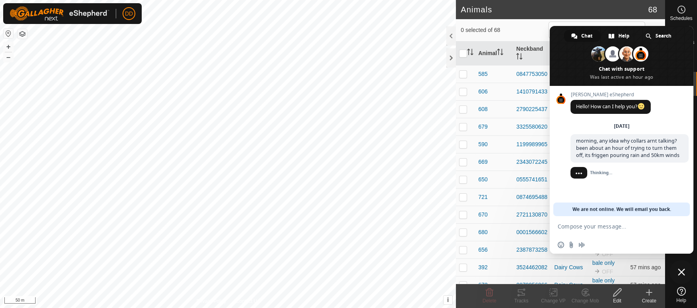  What do you see at coordinates (532, 109) in the screenshot?
I see `div: 2790225437` at bounding box center [532, 109].